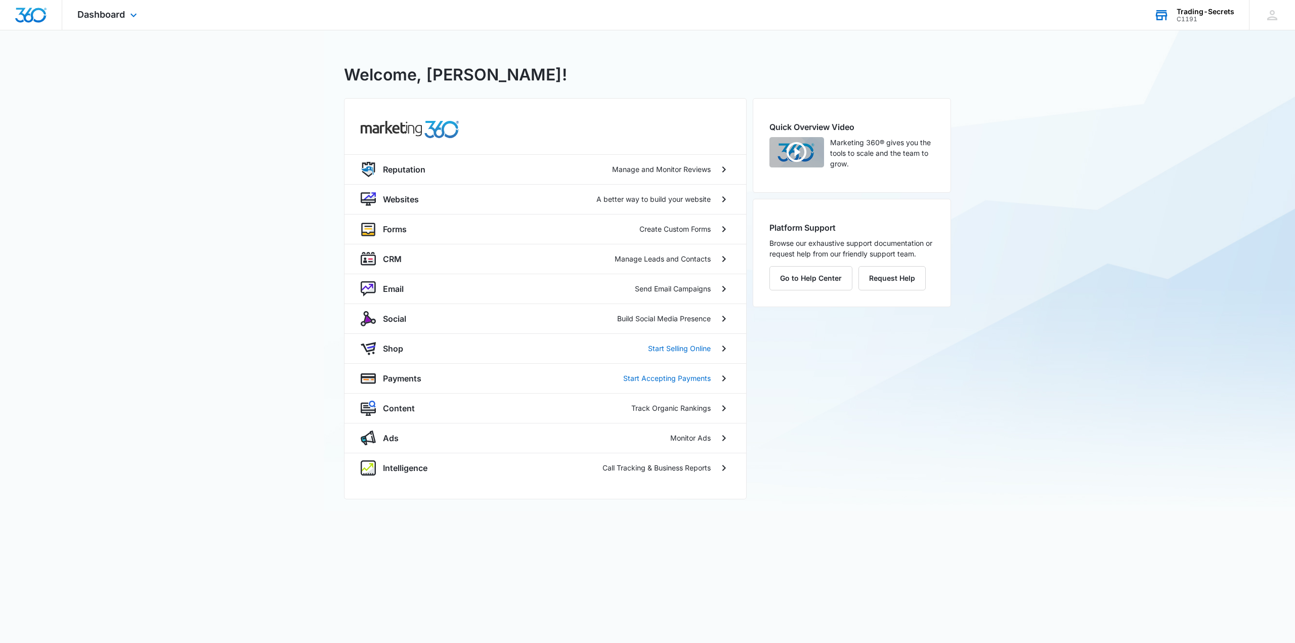 This screenshot has height=643, width=1295. I want to click on p: Email, so click(393, 289).